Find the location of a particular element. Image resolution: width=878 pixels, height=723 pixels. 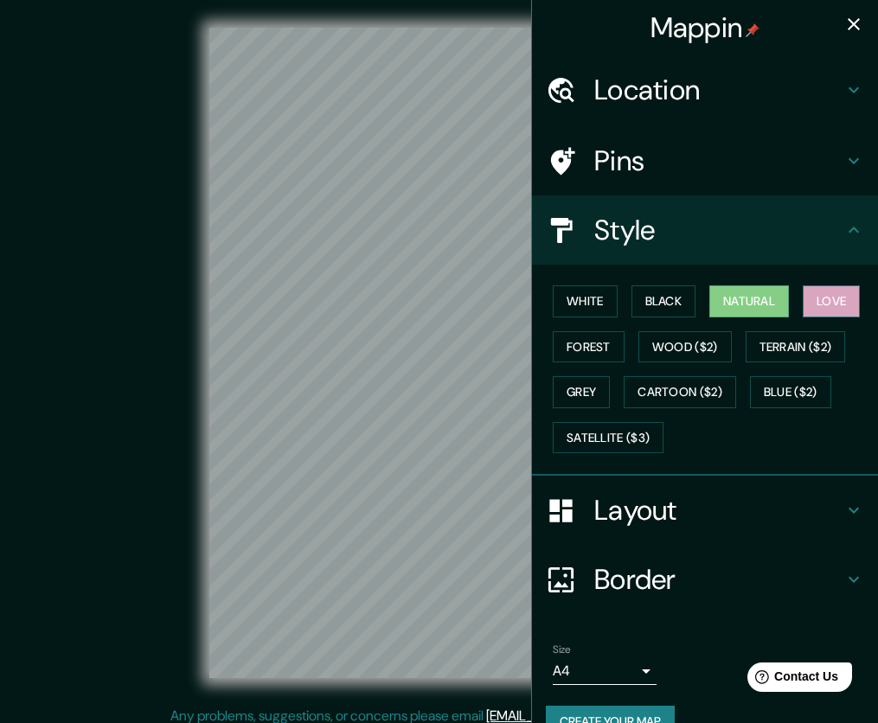

img: pin-icon.png is located at coordinates (753, 30).